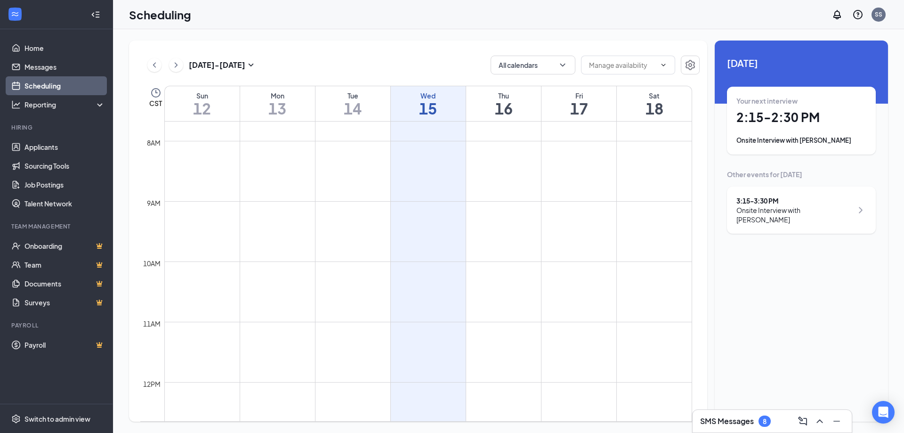 This screenshot has width=904, height=433. What do you see at coordinates (202, 108) in the screenshot?
I see `h1: 12` at bounding box center [202, 108].